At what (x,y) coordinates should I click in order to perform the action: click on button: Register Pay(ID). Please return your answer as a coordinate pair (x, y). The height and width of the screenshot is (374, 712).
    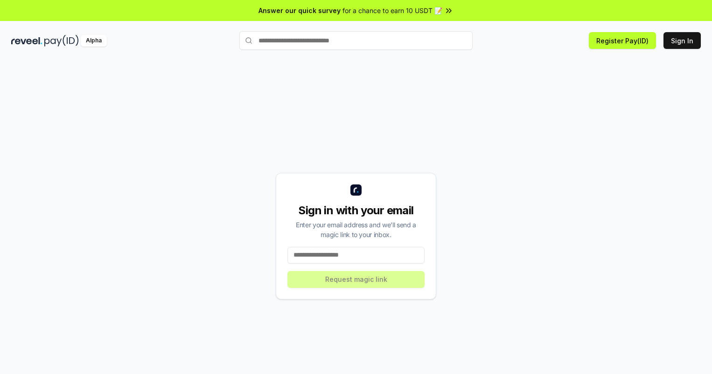
    Looking at the image, I should click on (622, 41).